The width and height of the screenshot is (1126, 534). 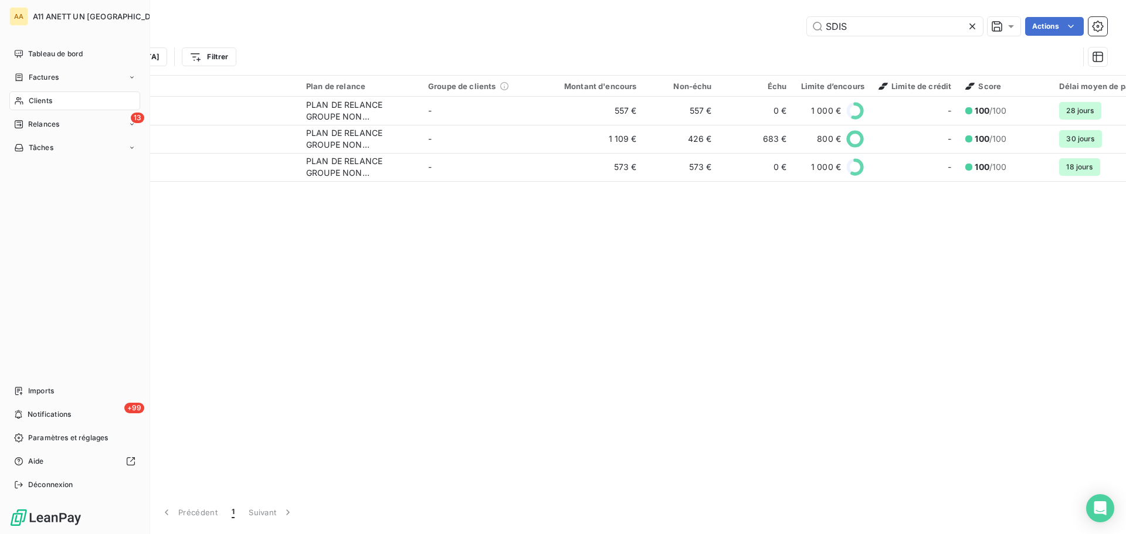 I want to click on td: 1 109 €, so click(x=594, y=139).